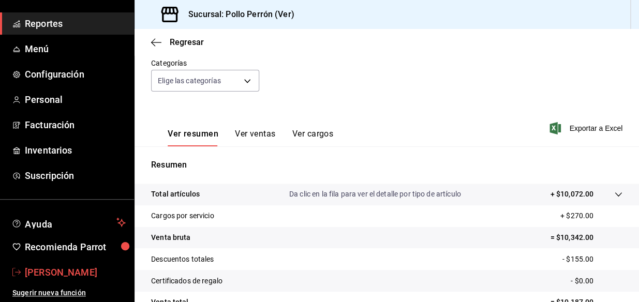 The height and width of the screenshot is (302, 639). Describe the element at coordinates (193, 138) in the screenshot. I see `button: Ver resumen` at that location.